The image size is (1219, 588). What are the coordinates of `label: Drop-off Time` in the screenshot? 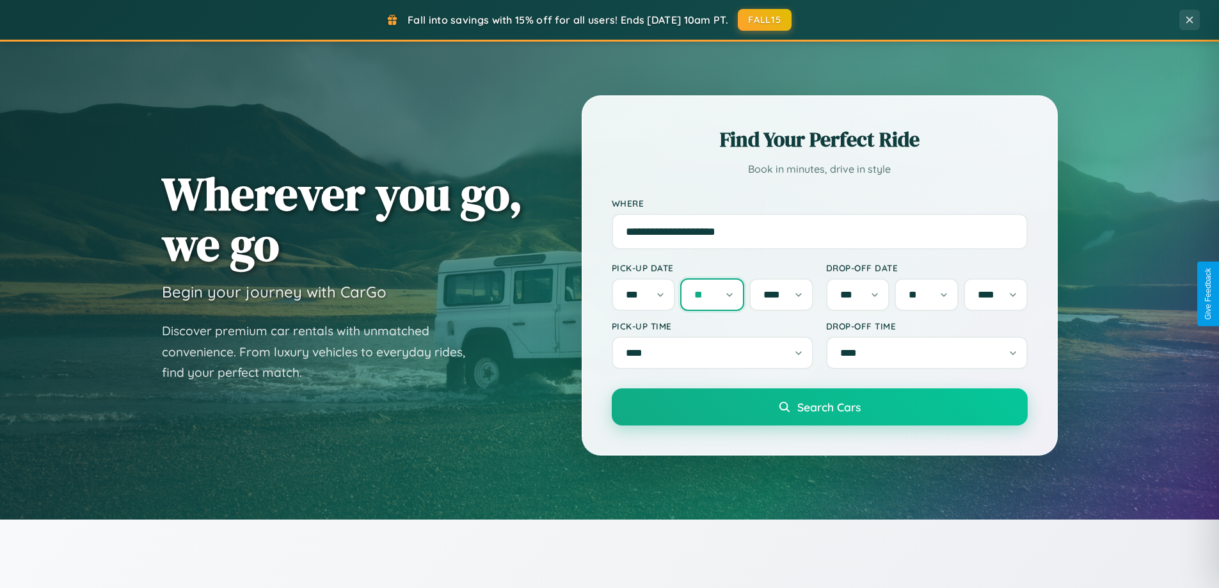 It's located at (927, 326).